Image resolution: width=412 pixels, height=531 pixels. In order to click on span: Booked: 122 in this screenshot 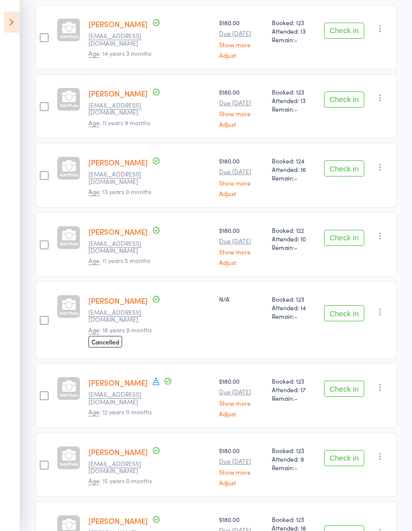, I will do `click(294, 230)`.